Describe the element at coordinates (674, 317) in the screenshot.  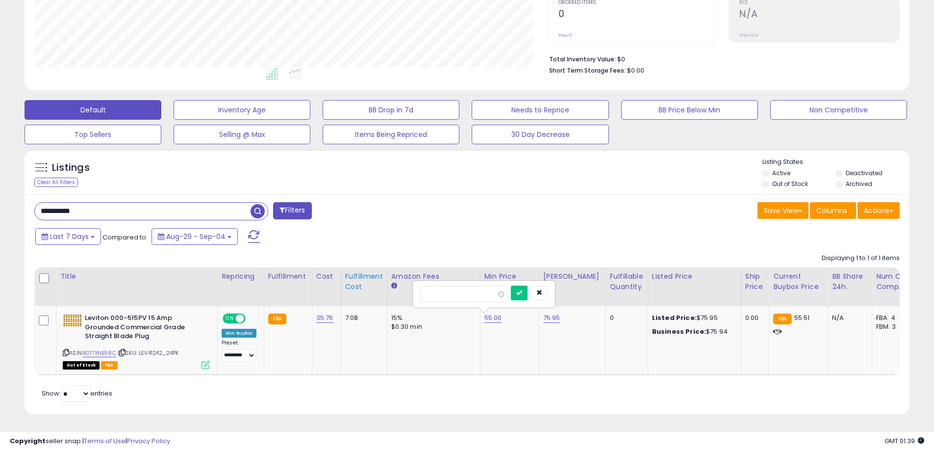
I see `b: Listed Price:` at that location.